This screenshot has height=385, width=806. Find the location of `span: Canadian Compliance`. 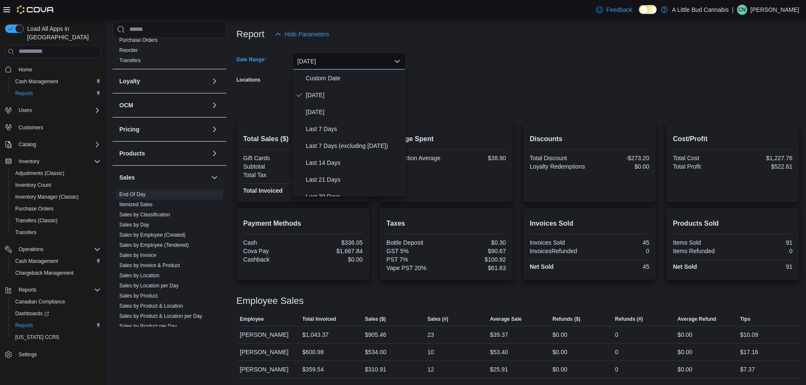

span: Canadian Compliance is located at coordinates (40, 302).